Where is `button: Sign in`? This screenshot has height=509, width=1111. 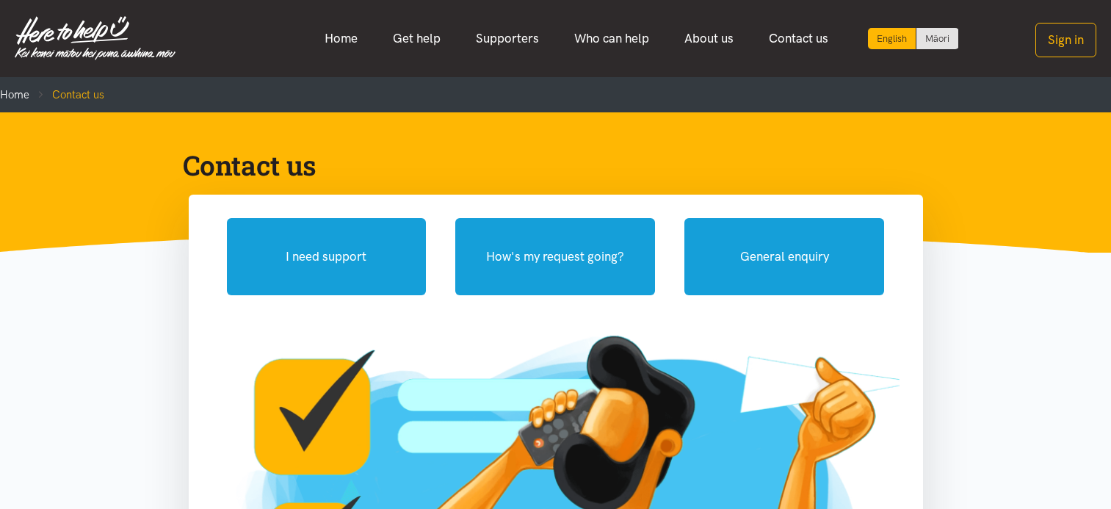
button: Sign in is located at coordinates (1066, 40).